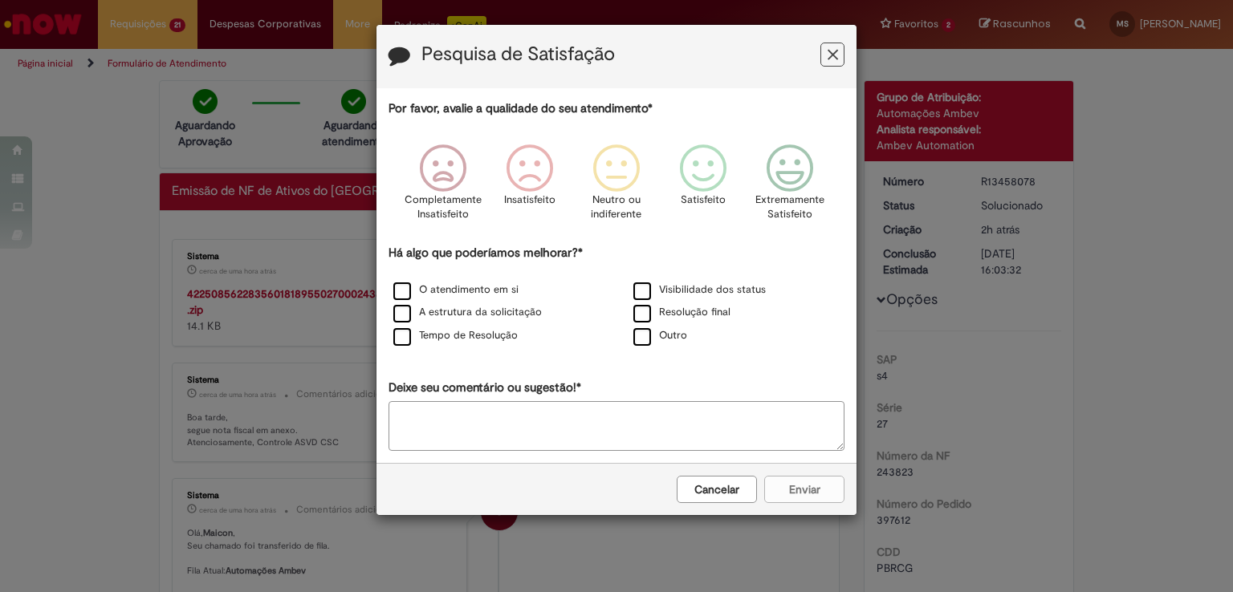 The image size is (1233, 592). What do you see at coordinates (518, 55) in the screenshot?
I see `label: Pesquisa de Satisfação` at bounding box center [518, 55].